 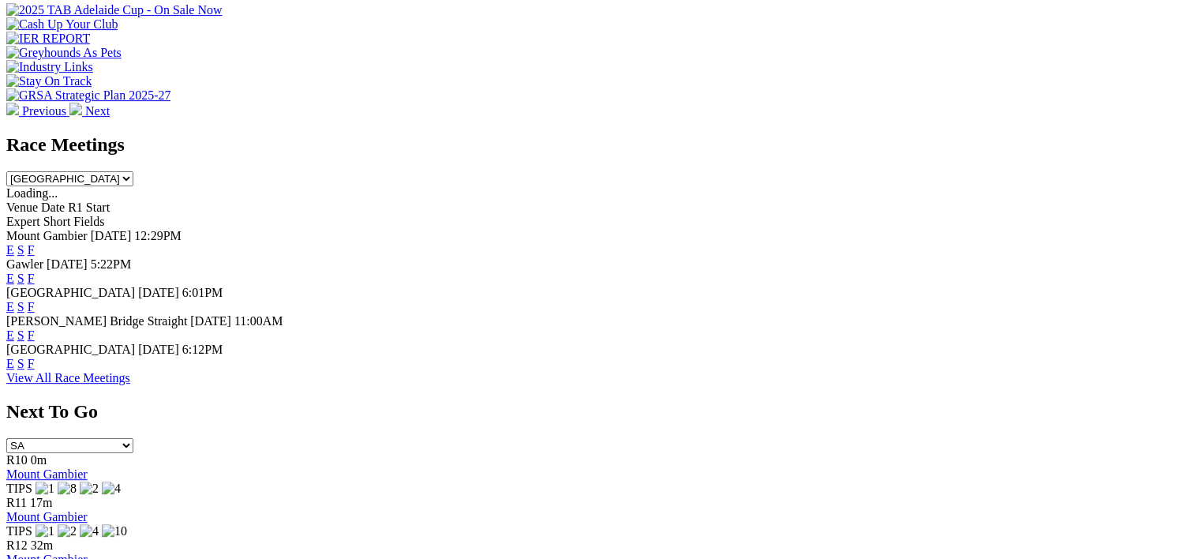 I want to click on img: IER REPORT, so click(x=48, y=39).